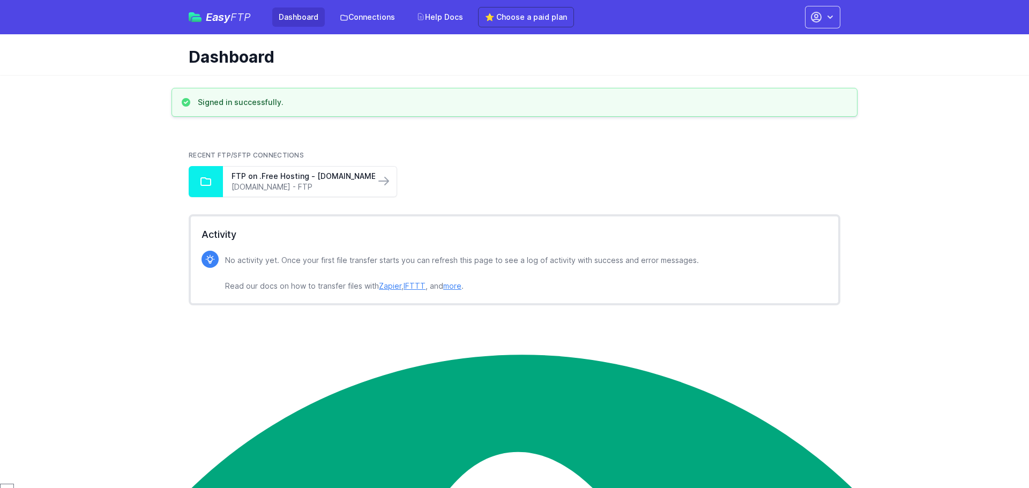  What do you see at coordinates (515, 155) in the screenshot?
I see `h2: Recent FTP/SFTP Connections` at bounding box center [515, 155].